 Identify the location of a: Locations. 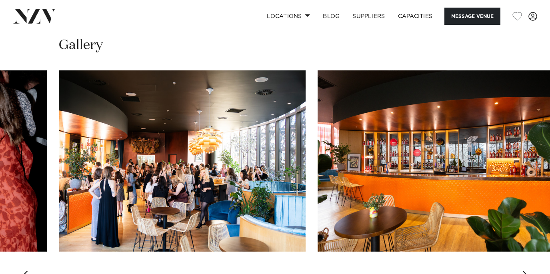
(289, 16).